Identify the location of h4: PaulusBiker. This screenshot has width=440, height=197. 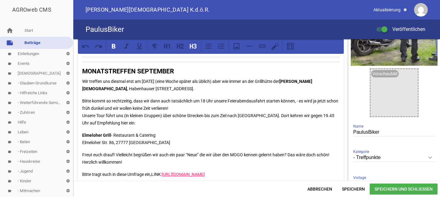
(105, 29).